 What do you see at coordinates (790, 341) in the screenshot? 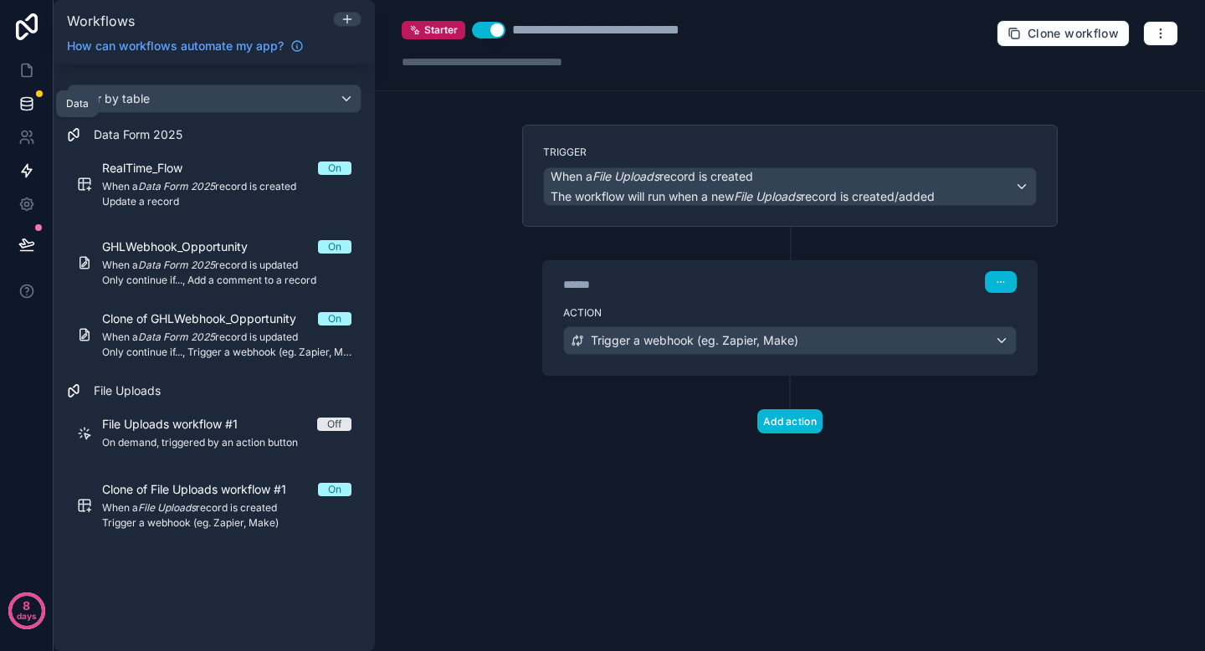
I see `button: Trigger a webhook (eg. Zapier, Make)` at bounding box center [790, 341].